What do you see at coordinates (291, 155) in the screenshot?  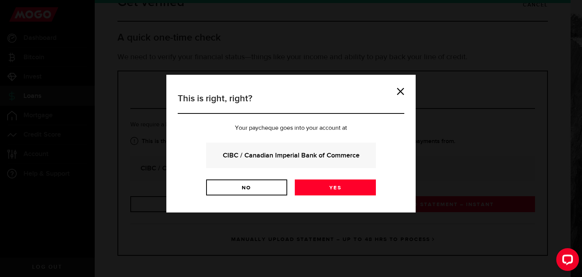 I see `strong: CIBC / Canadian Imperial Bank of Commerce` at bounding box center [291, 155].